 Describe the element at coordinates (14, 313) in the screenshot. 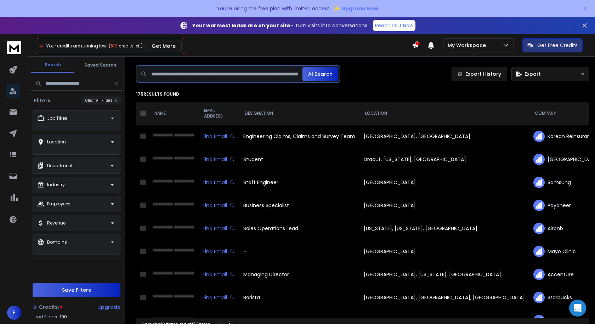

I see `button: F` at that location.